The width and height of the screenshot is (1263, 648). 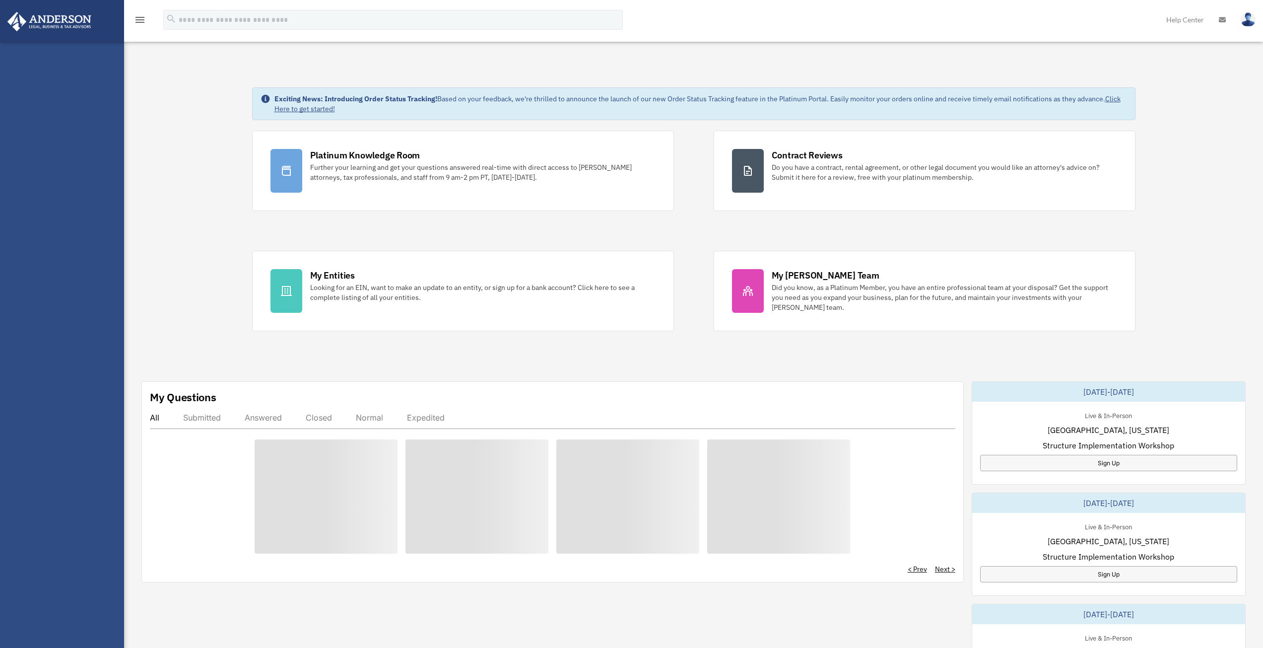 I want to click on img: User Pic, so click(x=1248, y=19).